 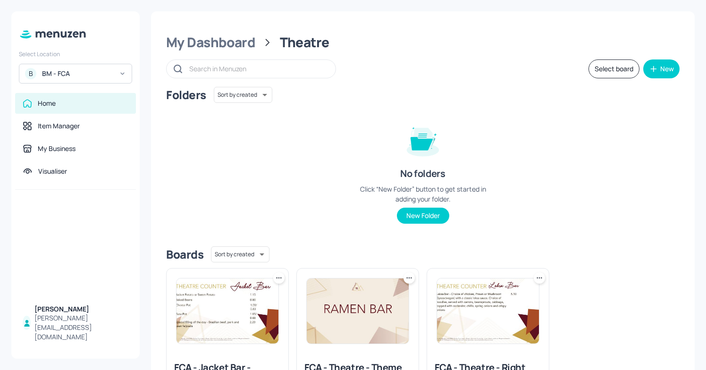 I want to click on img: 2025-04-15-1744711955208t5t5z0piiki.jpeg, so click(x=358, y=311).